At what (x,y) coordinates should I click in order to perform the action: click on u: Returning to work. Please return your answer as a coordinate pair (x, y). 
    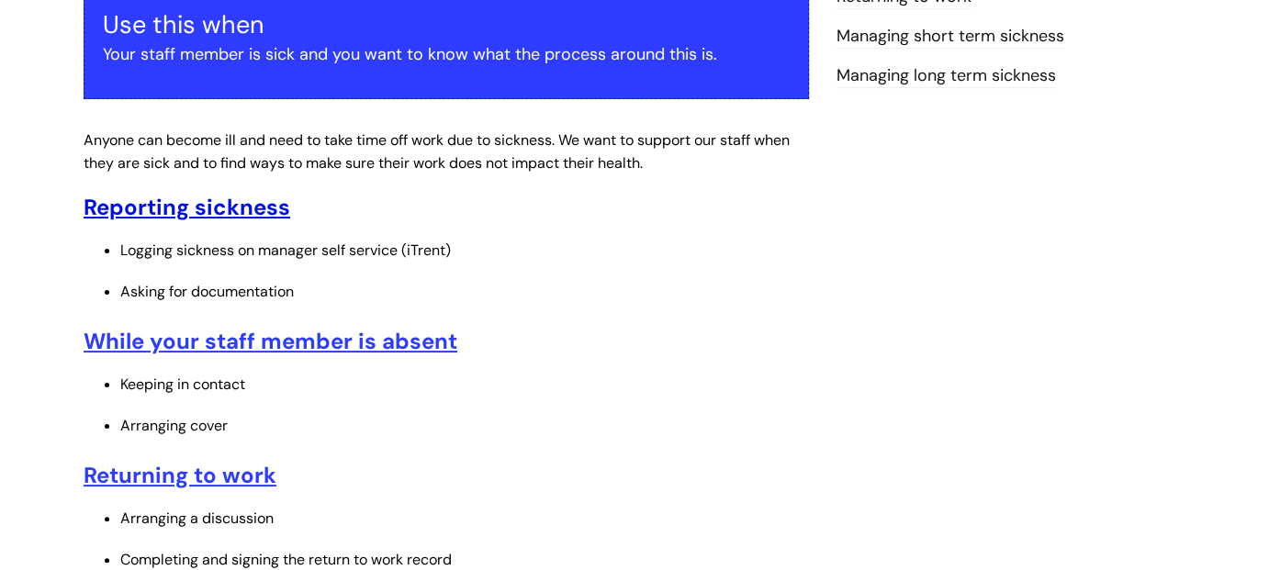
    Looking at the image, I should click on (180, 475).